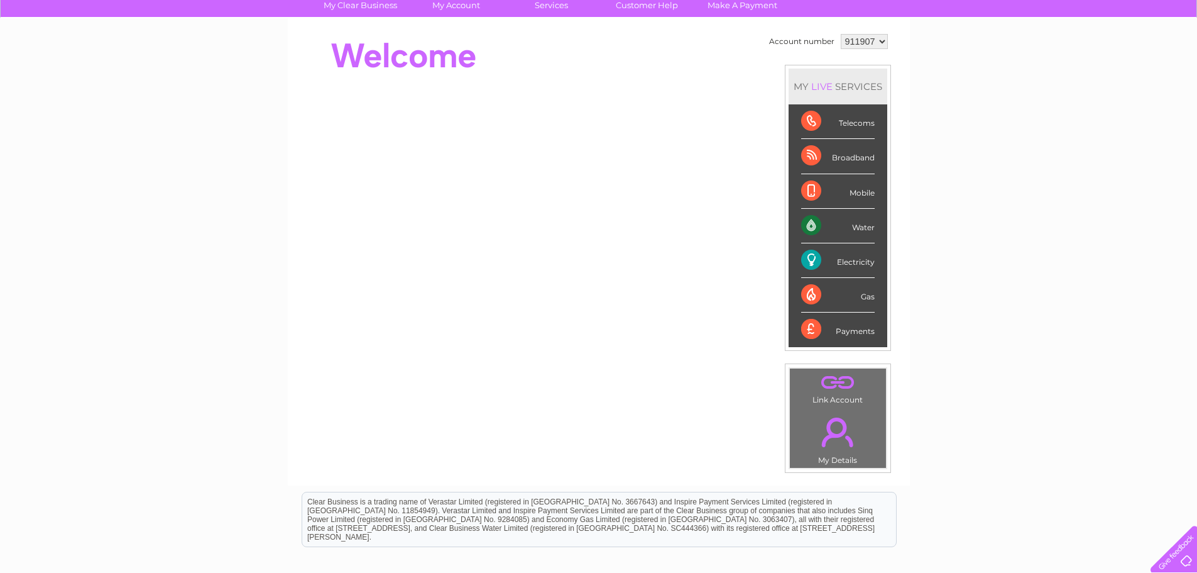  I want to click on img: logo.png, so click(74, 52).